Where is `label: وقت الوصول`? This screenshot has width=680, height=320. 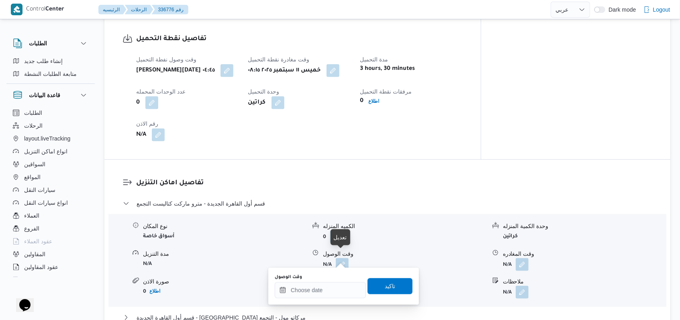 label: وقت الوصول is located at coordinates (288, 277).